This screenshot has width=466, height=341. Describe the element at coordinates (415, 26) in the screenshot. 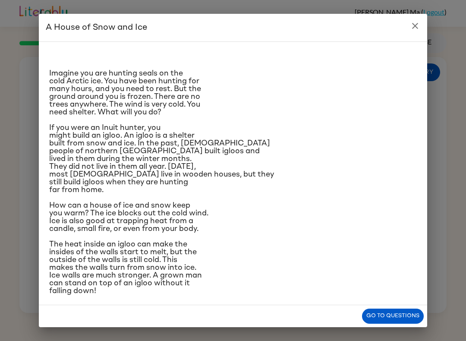

I see `button: close` at that location.